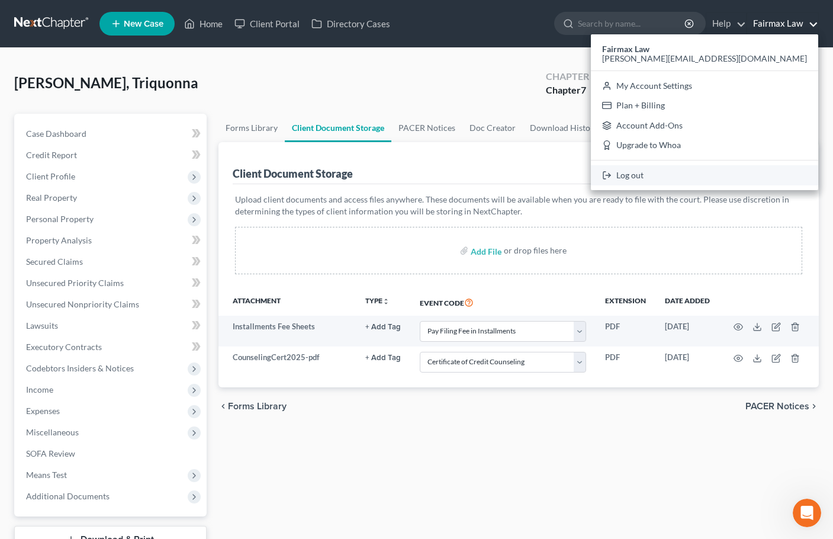 Image resolution: width=833 pixels, height=539 pixels. I want to click on a: Forms Library, so click(252, 128).